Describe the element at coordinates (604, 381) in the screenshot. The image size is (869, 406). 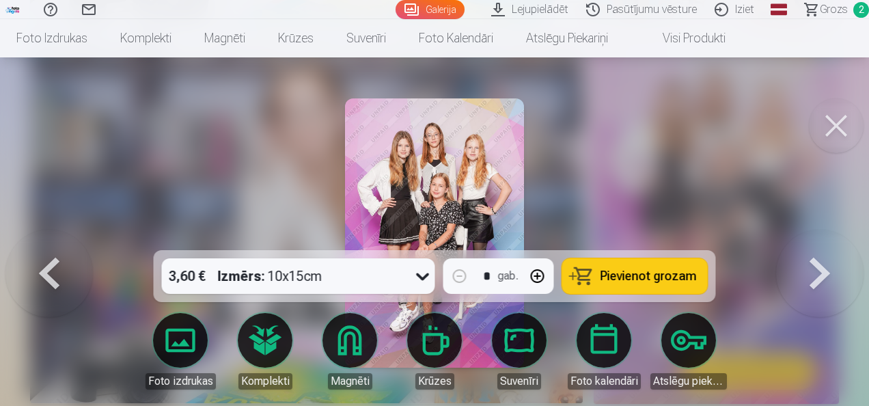
I see `div: Foto kalendāri` at that location.